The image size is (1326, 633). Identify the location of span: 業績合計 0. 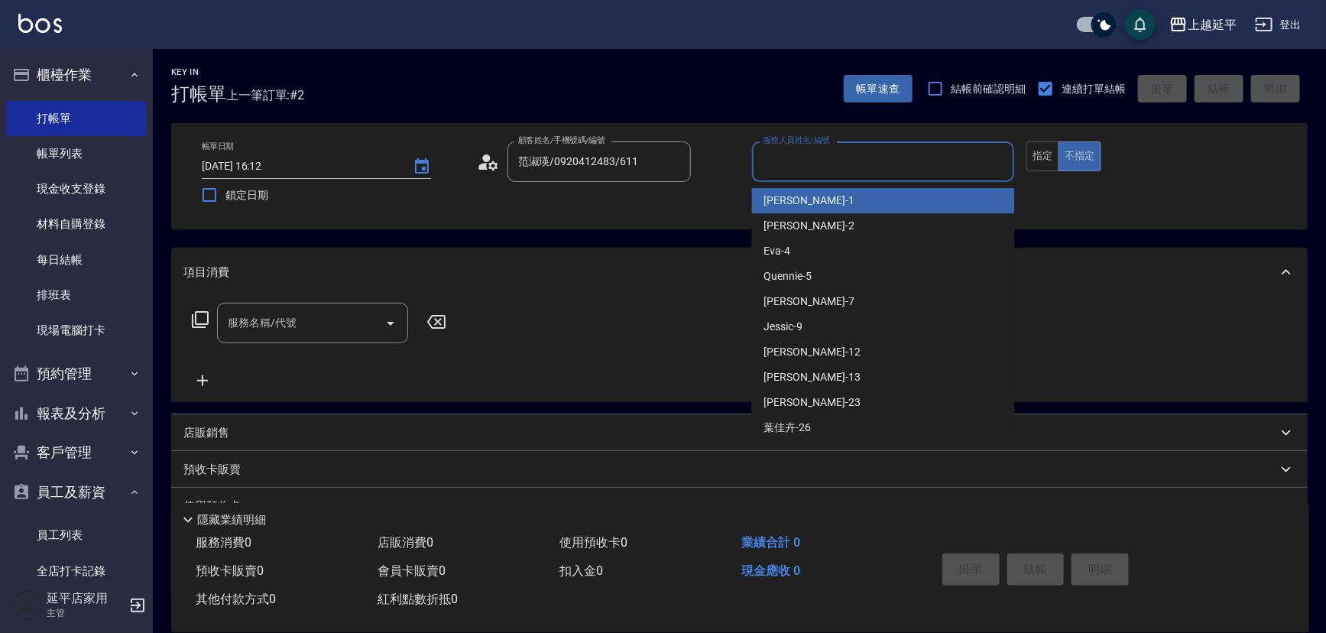
(770, 542).